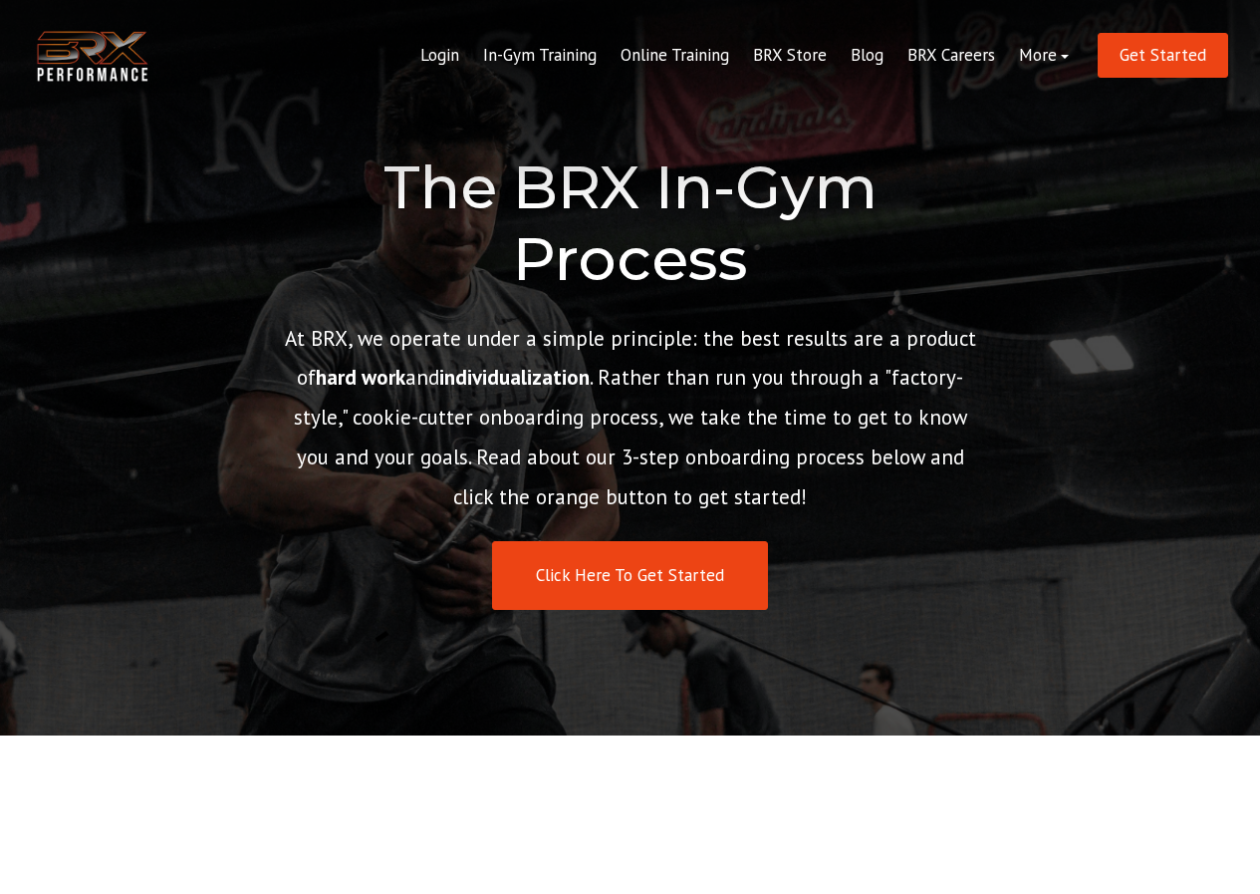  Describe the element at coordinates (675, 56) in the screenshot. I see `a: Online Training` at that location.